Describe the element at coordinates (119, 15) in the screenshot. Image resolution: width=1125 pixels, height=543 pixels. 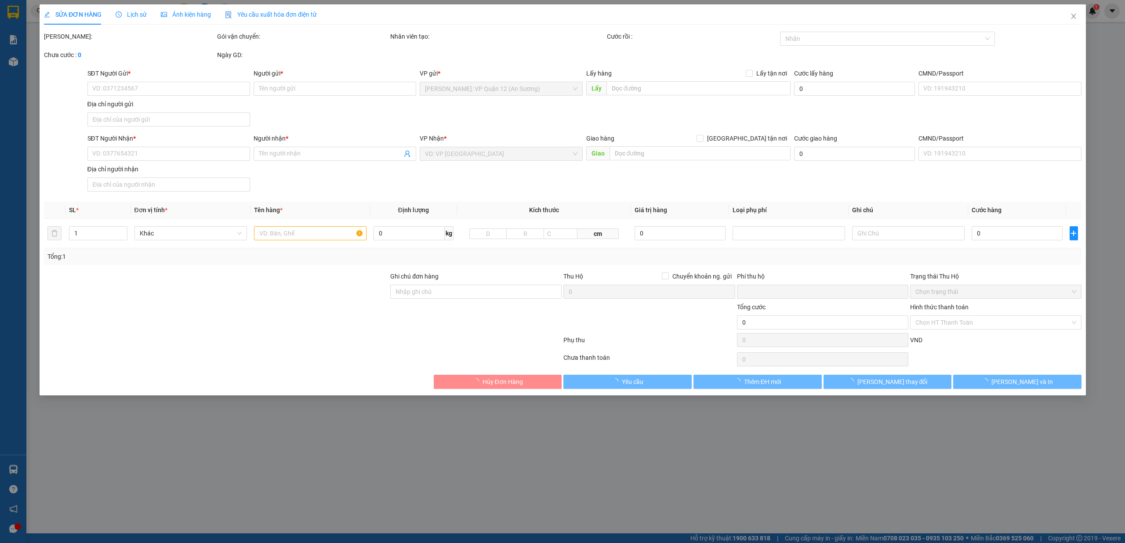
I see `span: clock-circle` at that location.